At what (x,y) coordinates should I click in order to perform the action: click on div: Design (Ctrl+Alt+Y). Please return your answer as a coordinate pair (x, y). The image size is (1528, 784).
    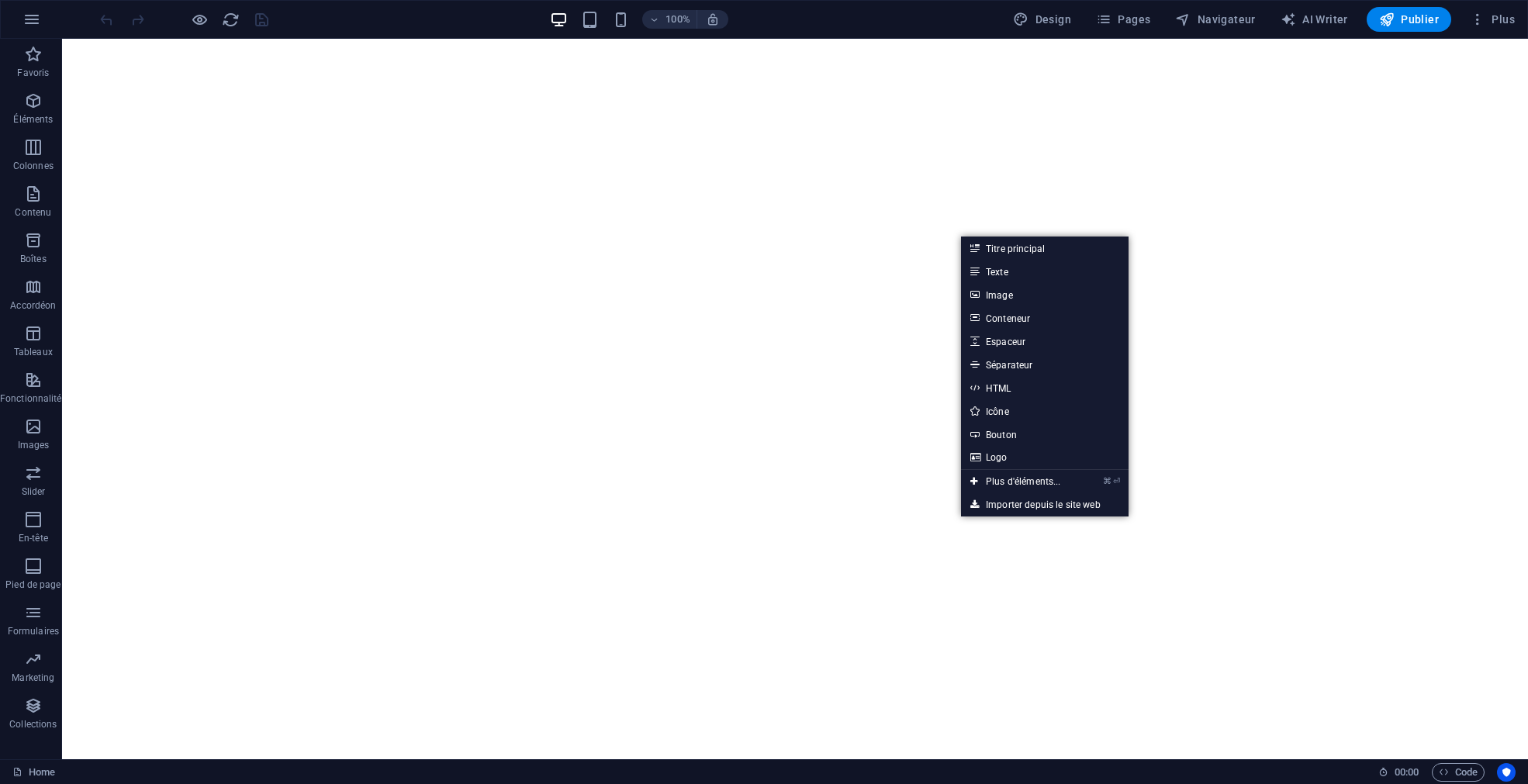
    Looking at the image, I should click on (1042, 20).